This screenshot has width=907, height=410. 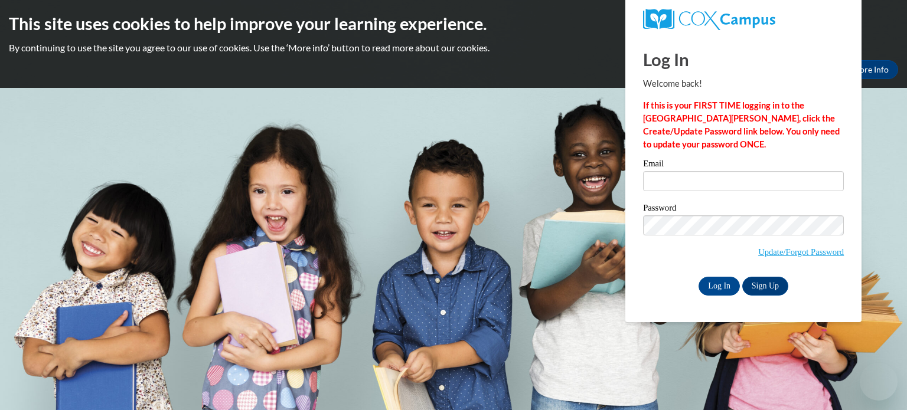 What do you see at coordinates (744, 165) in the screenshot?
I see `label: Email` at bounding box center [744, 165].